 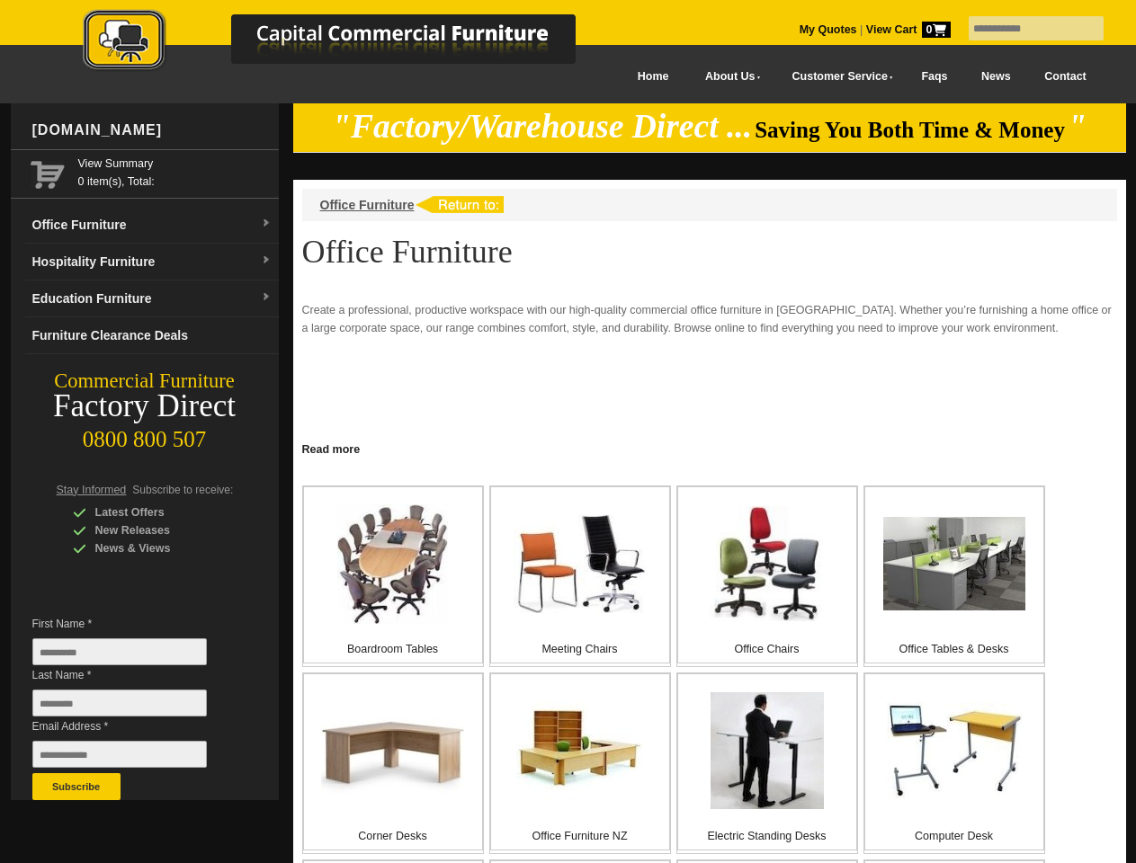 What do you see at coordinates (906, 30) in the screenshot?
I see `a: View Cart0` at bounding box center [906, 30].